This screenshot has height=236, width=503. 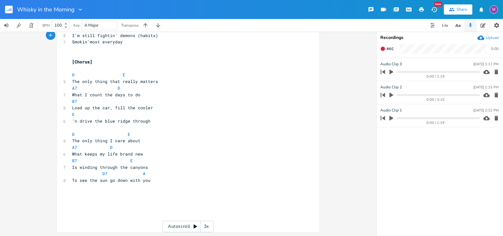 I want to click on div: Transpose, so click(x=130, y=25).